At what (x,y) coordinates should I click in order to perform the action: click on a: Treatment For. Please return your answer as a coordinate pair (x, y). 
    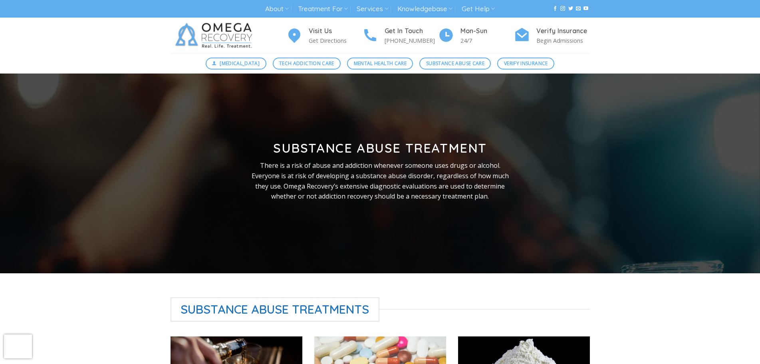
    Looking at the image, I should click on (323, 9).